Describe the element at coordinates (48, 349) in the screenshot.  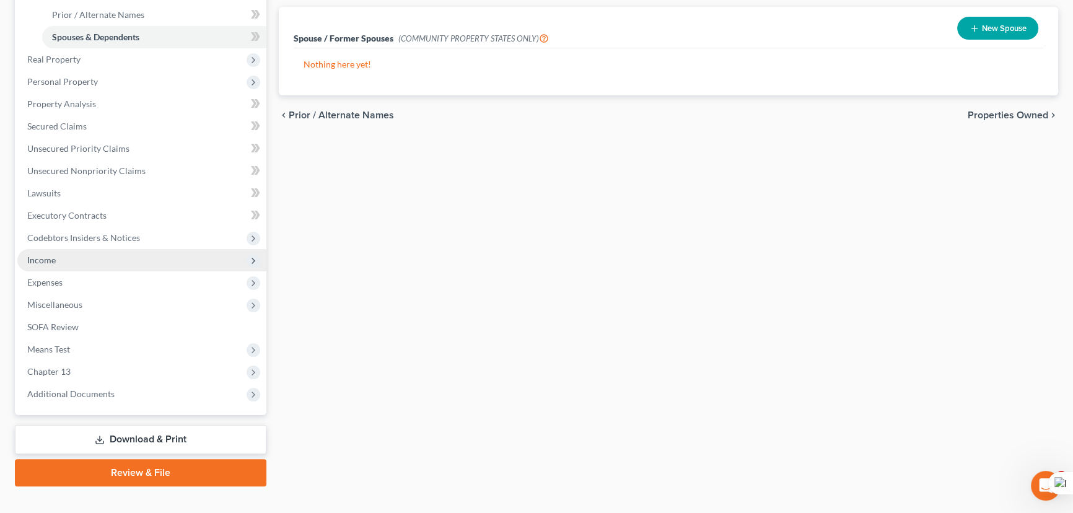
I see `span: Means Test` at that location.